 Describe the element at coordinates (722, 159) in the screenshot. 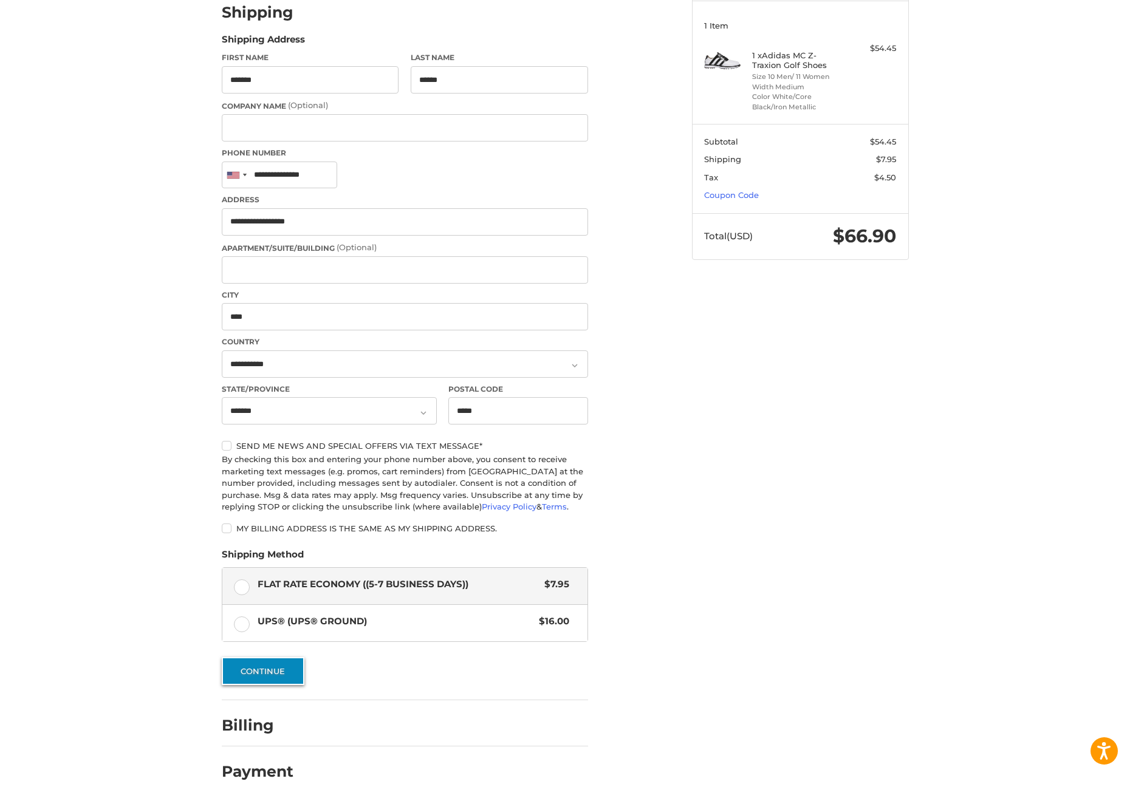

I see `span: Shipping` at that location.